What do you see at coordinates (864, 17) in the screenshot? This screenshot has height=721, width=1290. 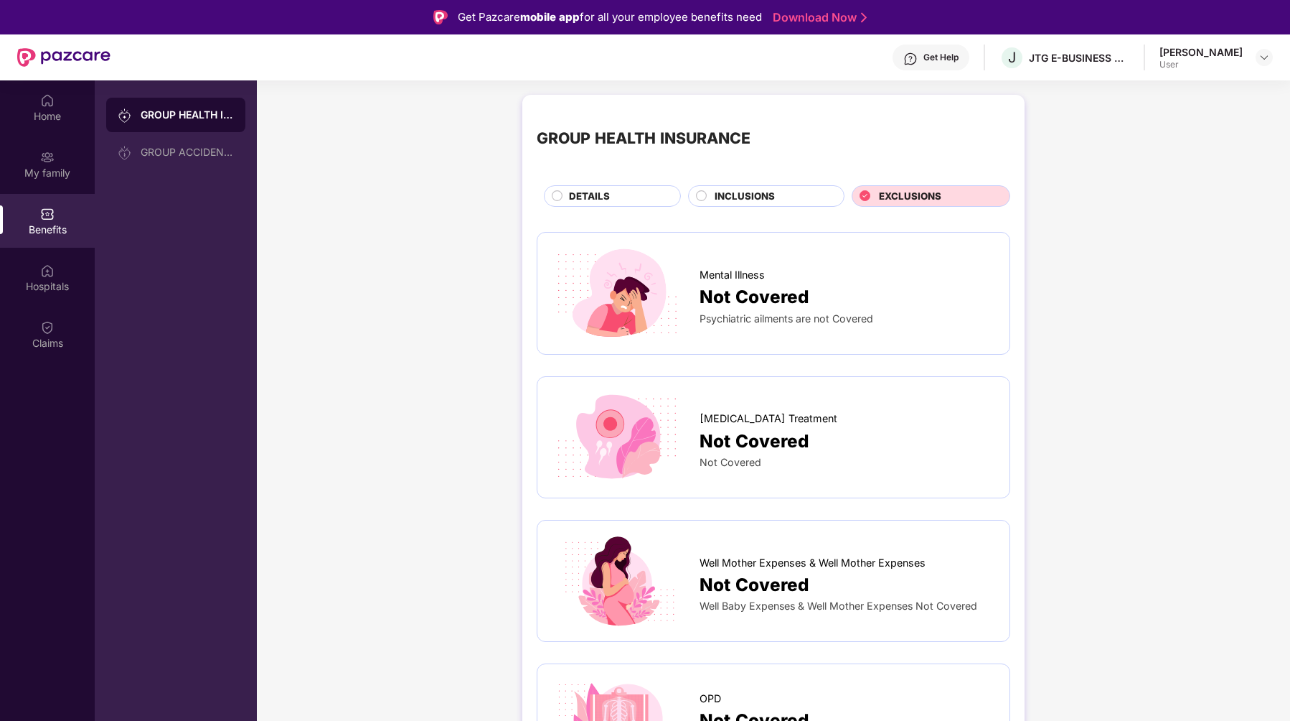 I see `img: Stroke` at bounding box center [864, 17].